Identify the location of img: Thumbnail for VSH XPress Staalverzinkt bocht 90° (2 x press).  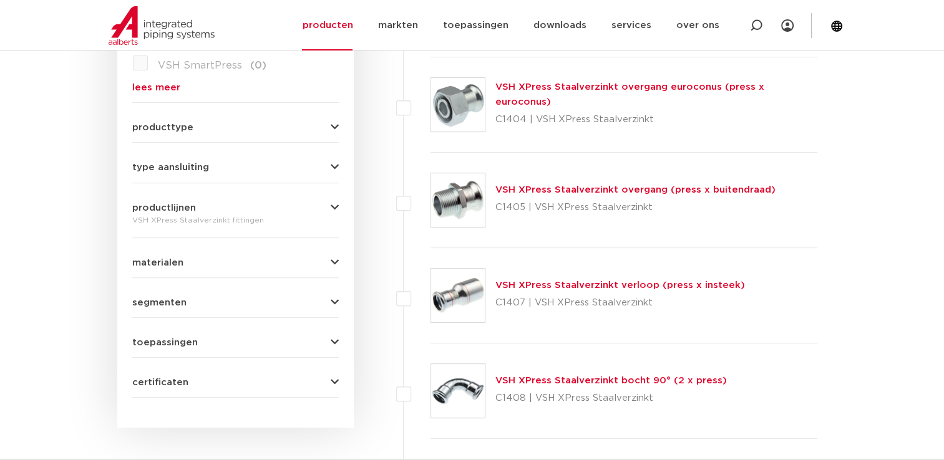
(458, 391).